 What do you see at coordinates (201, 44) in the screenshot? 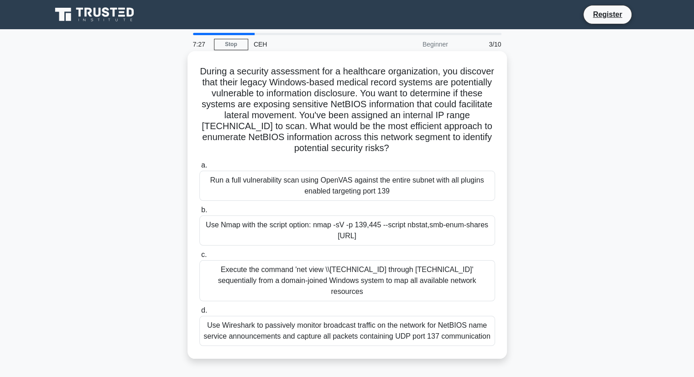
I see `div: 7:27` at bounding box center [201, 44].